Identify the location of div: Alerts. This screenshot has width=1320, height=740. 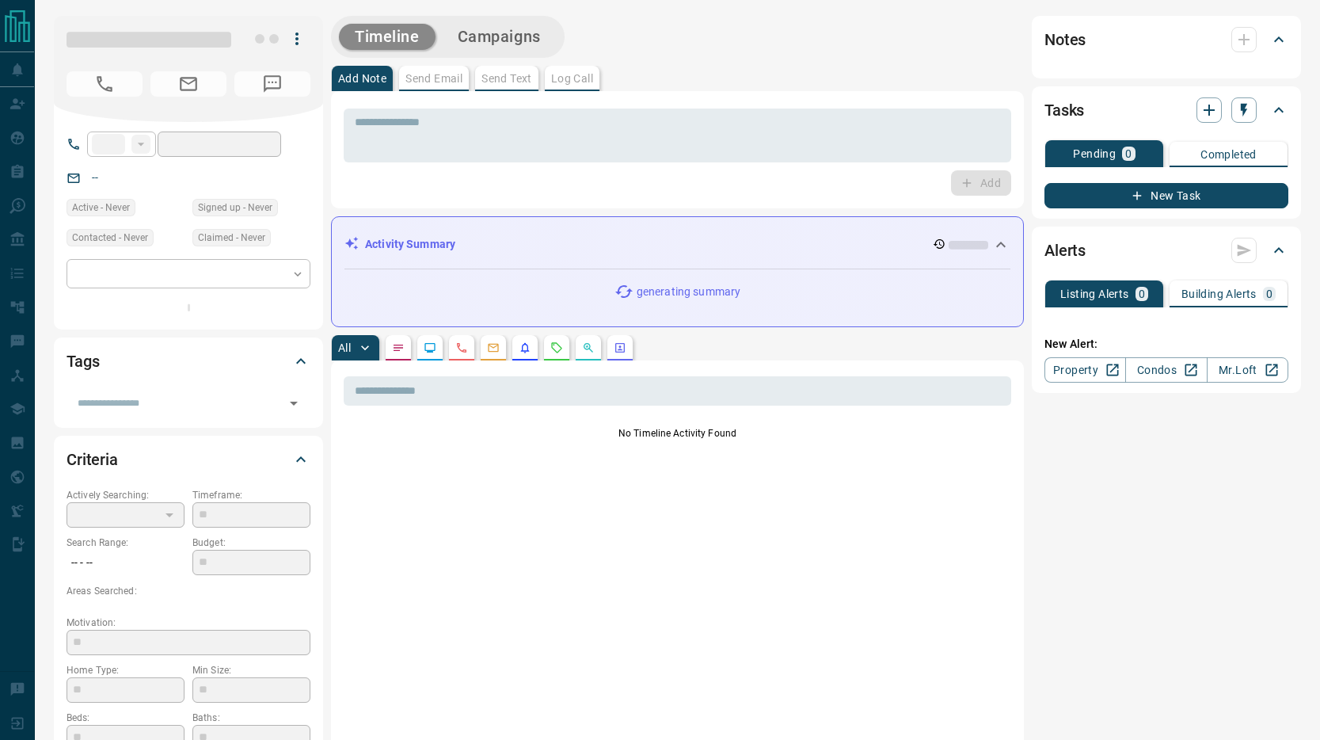
(1166, 250).